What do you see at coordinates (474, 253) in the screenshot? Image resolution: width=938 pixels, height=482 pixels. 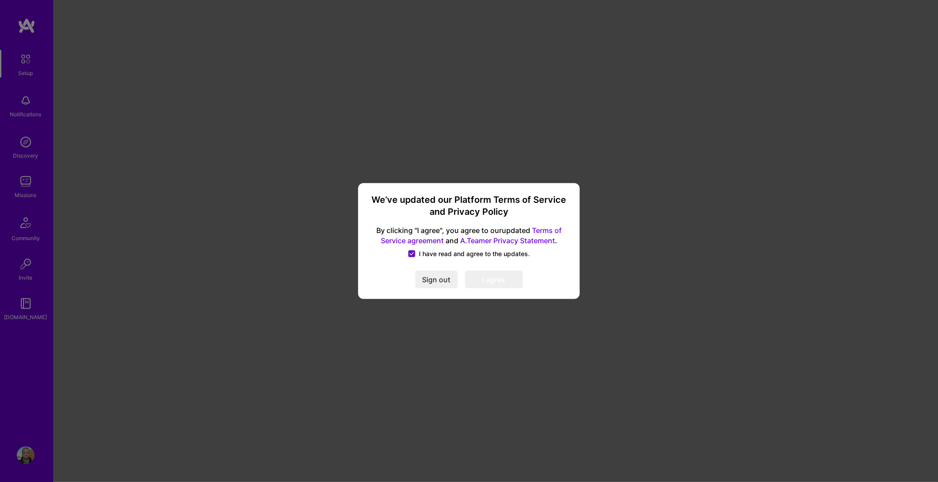 I see `span: I have read and agree to the updates.` at bounding box center [474, 253].